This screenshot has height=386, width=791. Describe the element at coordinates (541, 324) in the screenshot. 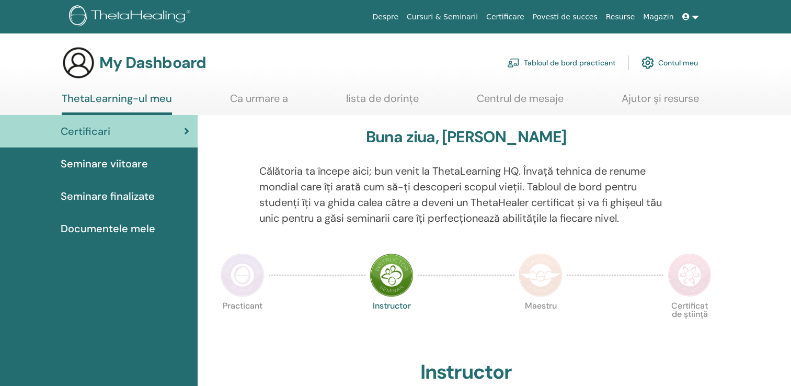

I see `p: Maestru` at that location.